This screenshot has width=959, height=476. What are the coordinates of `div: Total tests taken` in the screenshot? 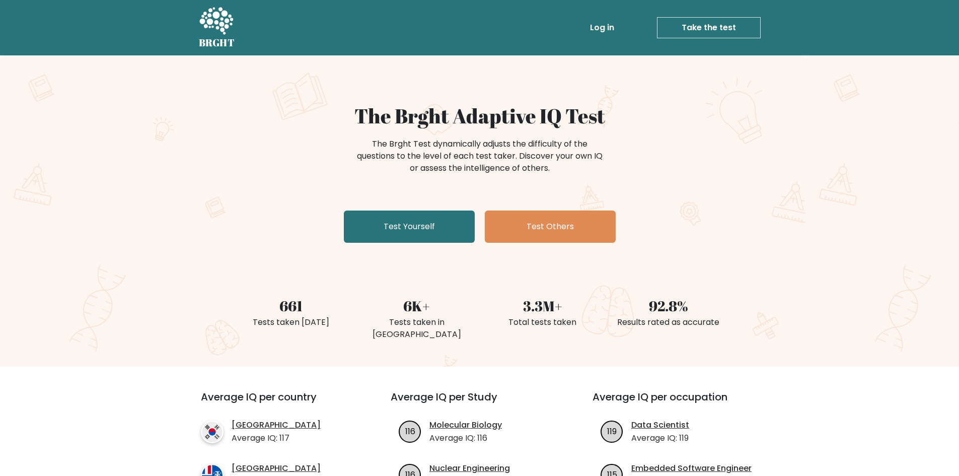 It's located at (543, 322).